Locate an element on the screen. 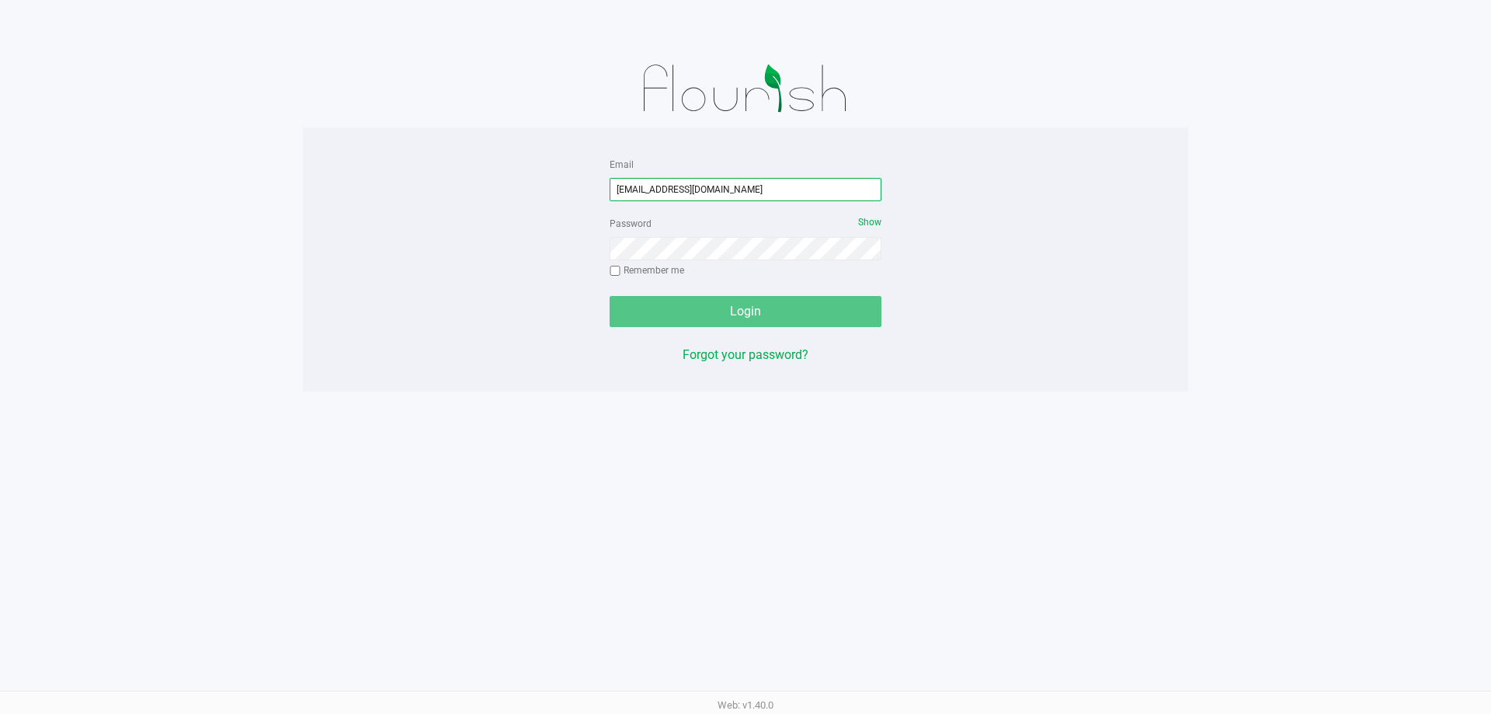  label: Email is located at coordinates (621, 165).